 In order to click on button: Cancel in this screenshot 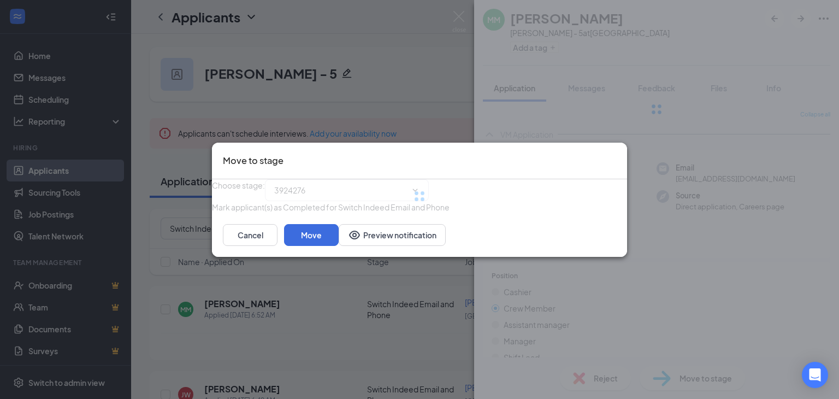, I will do `click(250, 234)`.